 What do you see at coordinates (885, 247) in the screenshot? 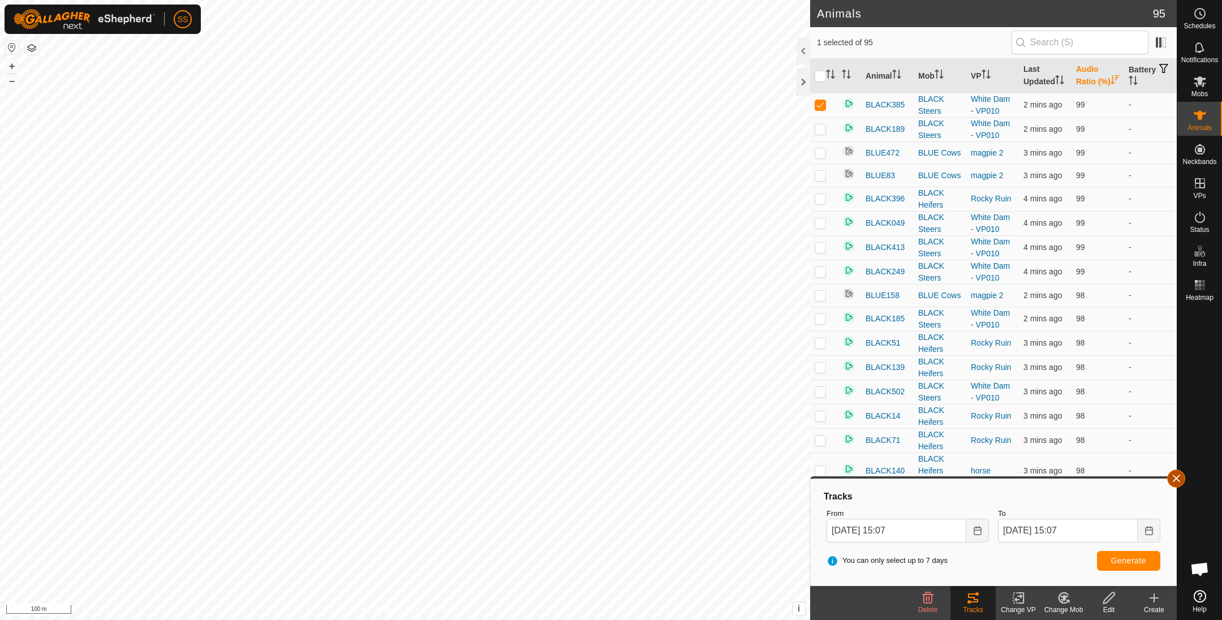
I see `span: BLACK413` at bounding box center [885, 247].